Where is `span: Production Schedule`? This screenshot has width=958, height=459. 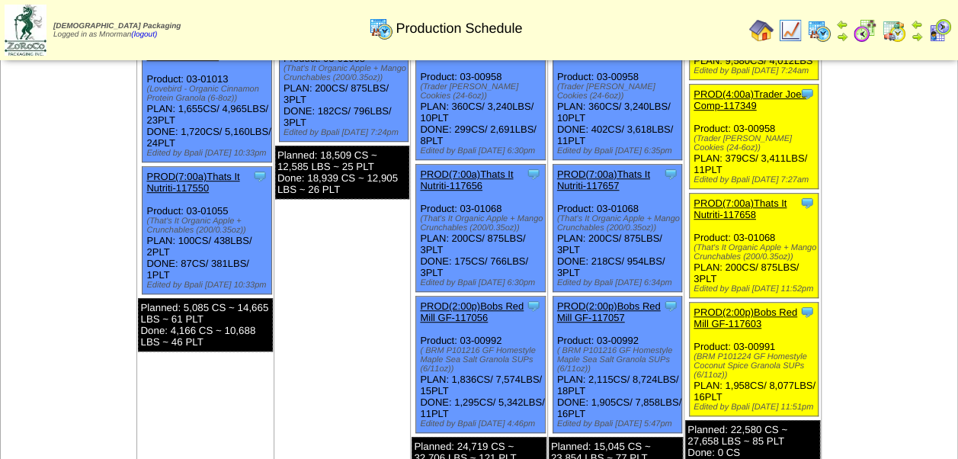
span: Production Schedule is located at coordinates (459, 28).